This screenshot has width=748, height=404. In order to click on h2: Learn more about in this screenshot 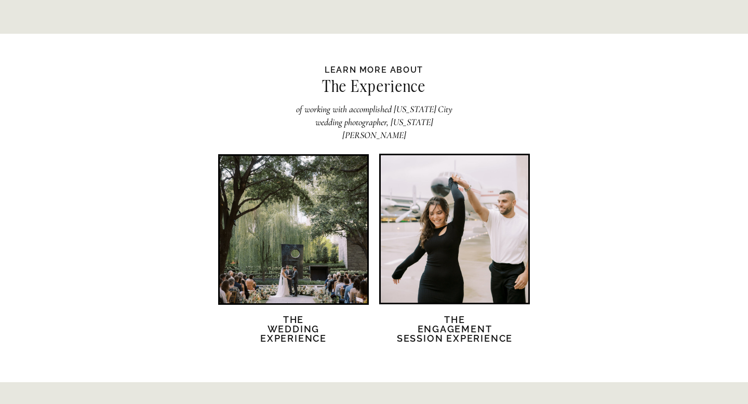, I will do `click(374, 69)`.